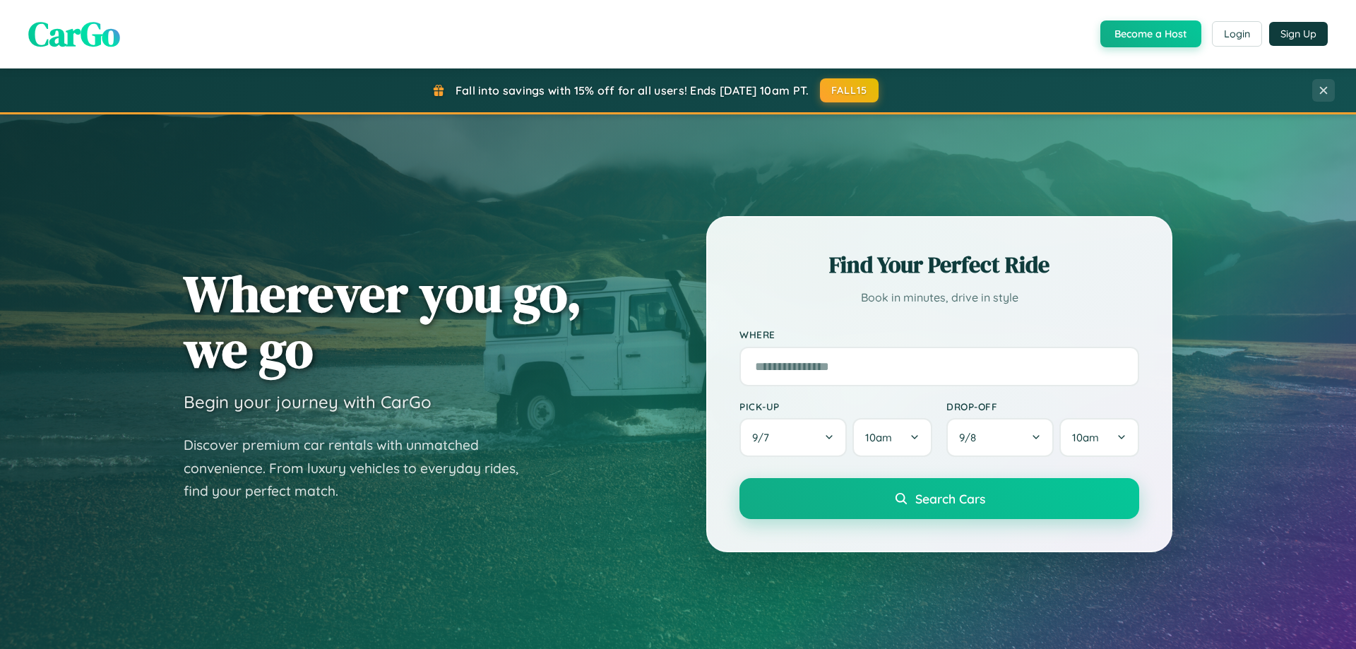 This screenshot has height=649, width=1356. What do you see at coordinates (939, 265) in the screenshot?
I see `h2: Find Your Perfect Ride` at bounding box center [939, 265].